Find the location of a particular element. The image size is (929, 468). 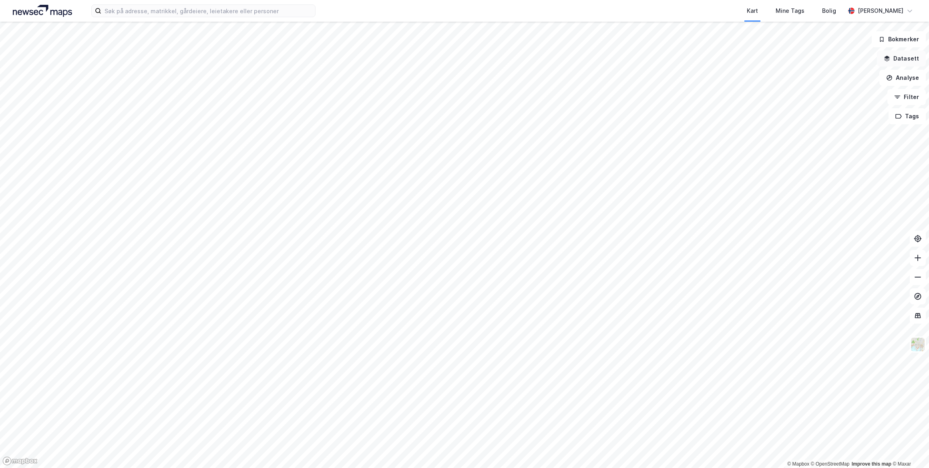

div: Kontrollprogram for chat is located at coordinates (909, 448).